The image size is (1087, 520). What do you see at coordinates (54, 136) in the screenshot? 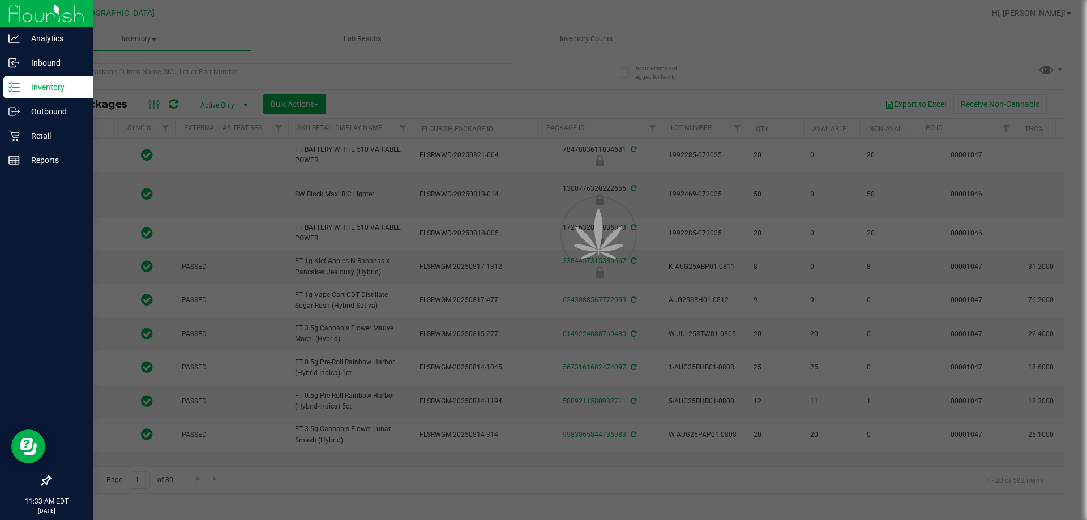
I see `p: Retail` at bounding box center [54, 136].